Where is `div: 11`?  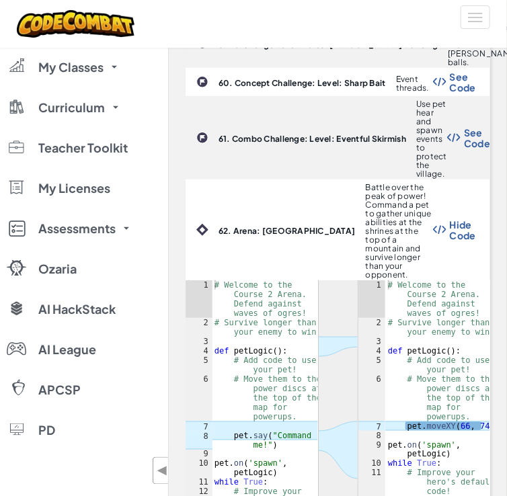 div: 11 is located at coordinates (199, 483).